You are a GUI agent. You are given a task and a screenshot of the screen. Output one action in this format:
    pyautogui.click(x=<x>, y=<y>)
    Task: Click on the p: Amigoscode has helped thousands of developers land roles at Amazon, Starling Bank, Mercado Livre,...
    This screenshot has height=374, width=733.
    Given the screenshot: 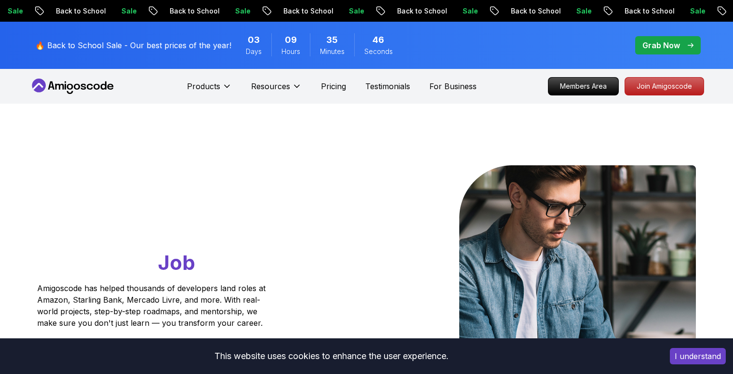 What is the action you would take?
    pyautogui.click(x=153, y=305)
    